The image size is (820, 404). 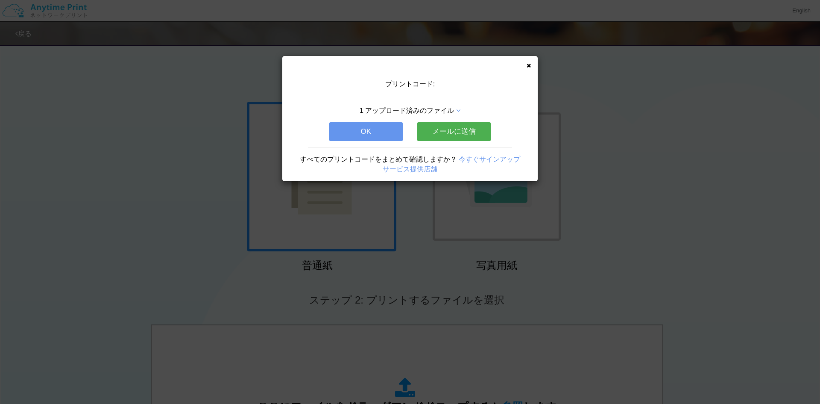 What do you see at coordinates (454, 132) in the screenshot?
I see `button: メールに送信` at bounding box center [454, 132].